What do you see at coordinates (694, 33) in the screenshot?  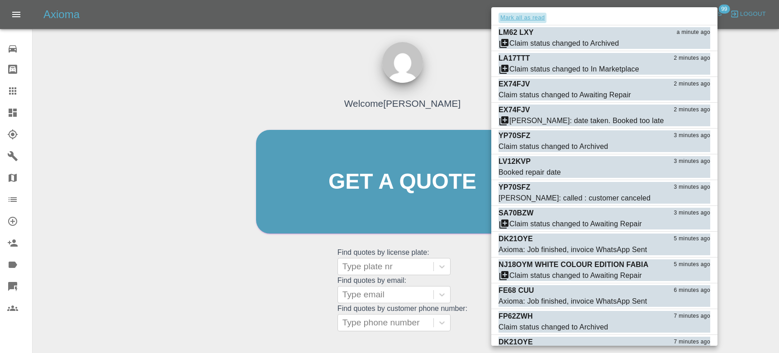 I see `span: a minute ago` at bounding box center [694, 33].